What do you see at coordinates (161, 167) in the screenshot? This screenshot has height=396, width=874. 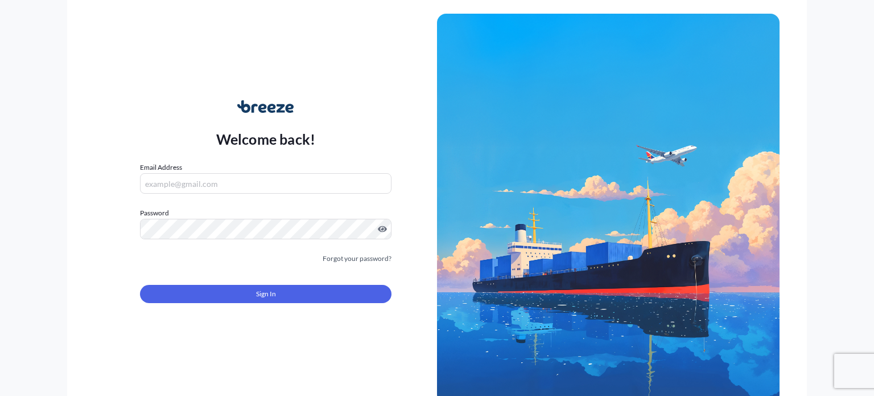 I see `label: Email Address` at bounding box center [161, 167].